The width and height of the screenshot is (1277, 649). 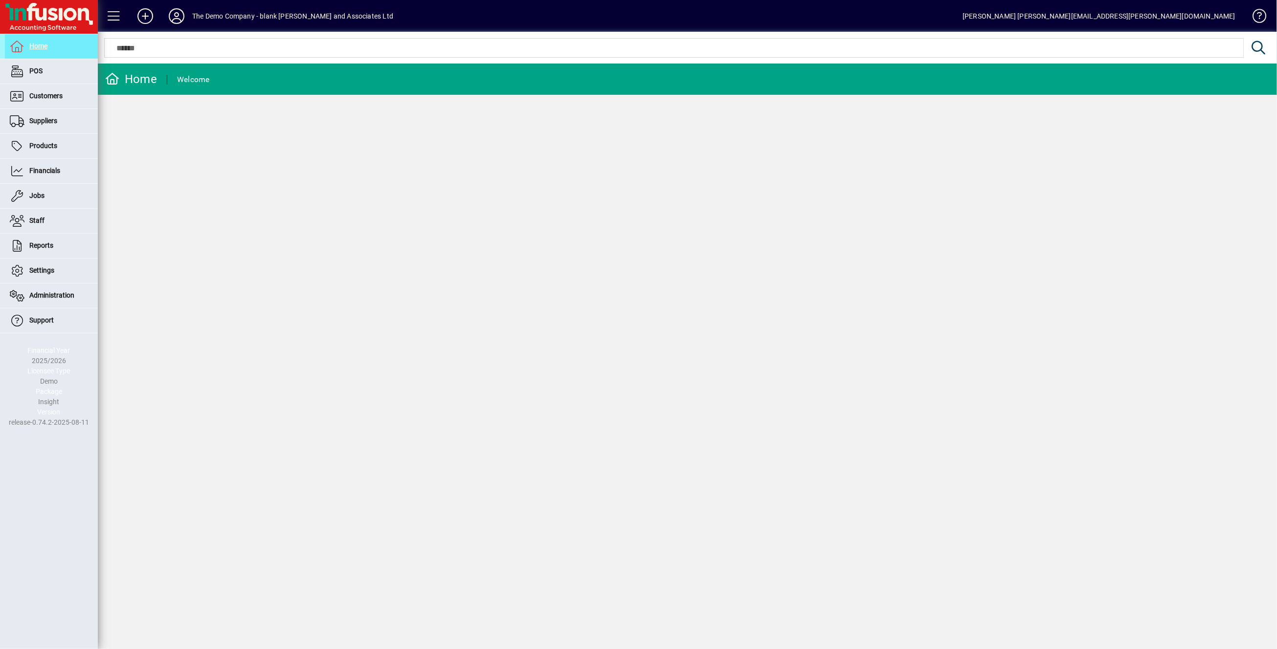 What do you see at coordinates (42, 270) in the screenshot?
I see `span: Settings` at bounding box center [42, 270].